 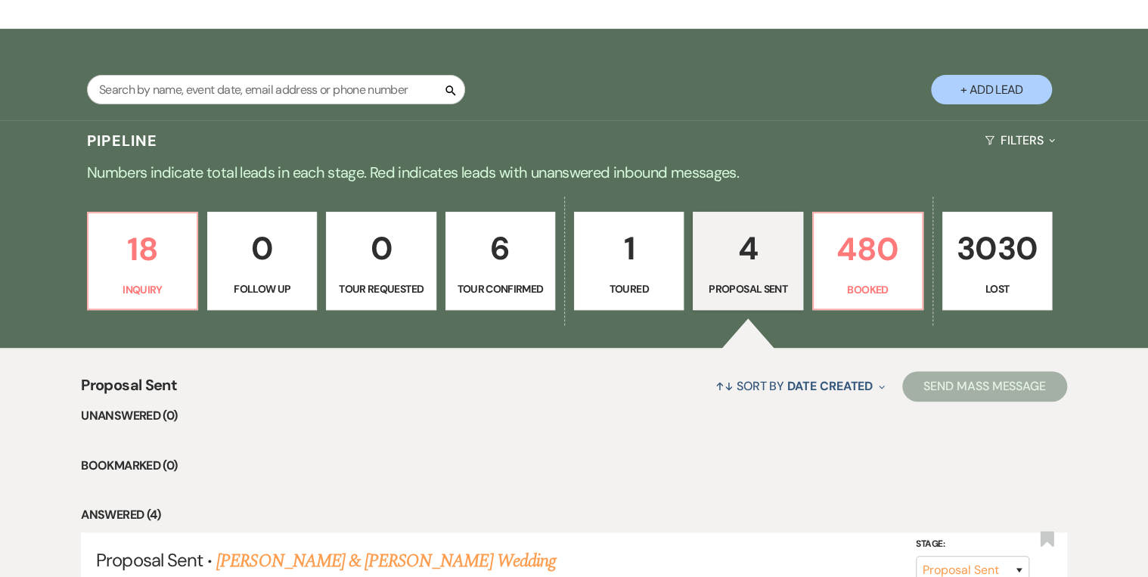 I want to click on a: 0Follow Up, so click(x=262, y=261).